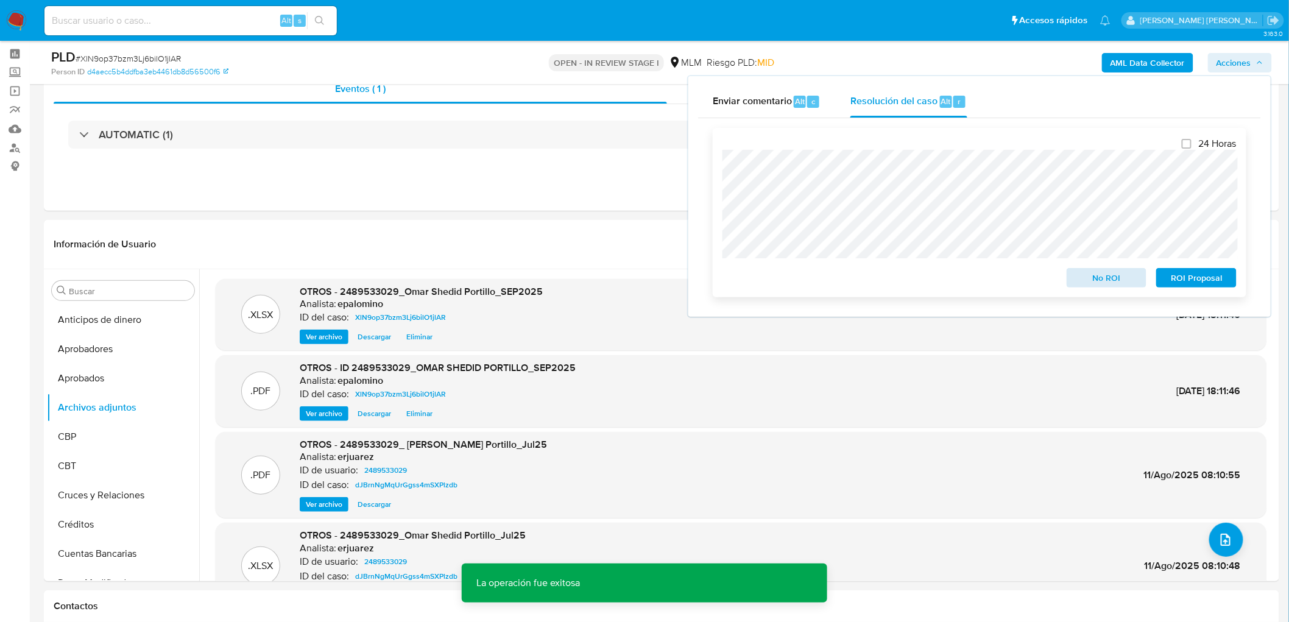 Image resolution: width=1289 pixels, height=622 pixels. I want to click on span: Accesos rápidos, so click(1054, 20).